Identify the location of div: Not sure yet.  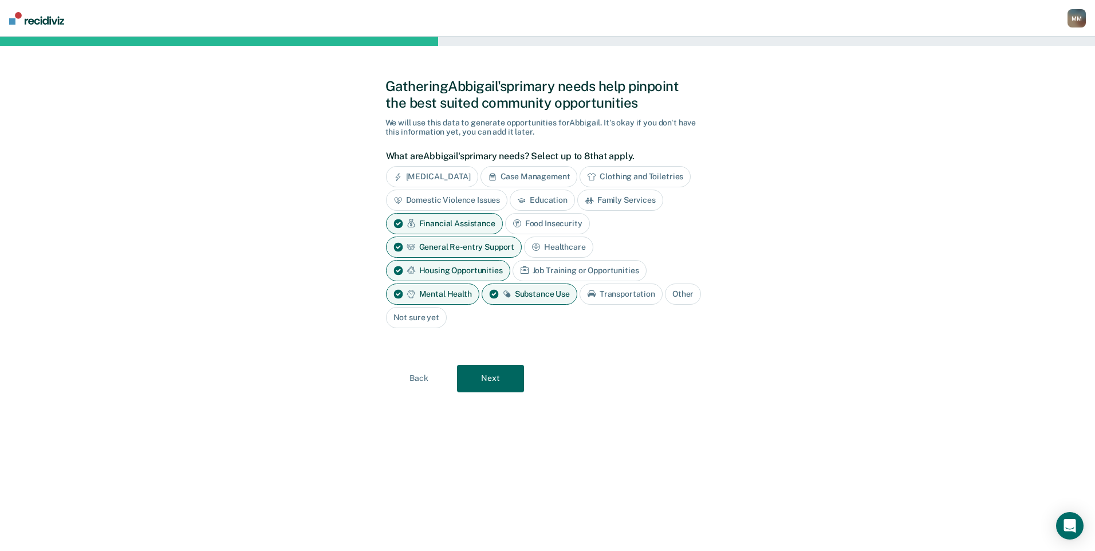
(416, 317).